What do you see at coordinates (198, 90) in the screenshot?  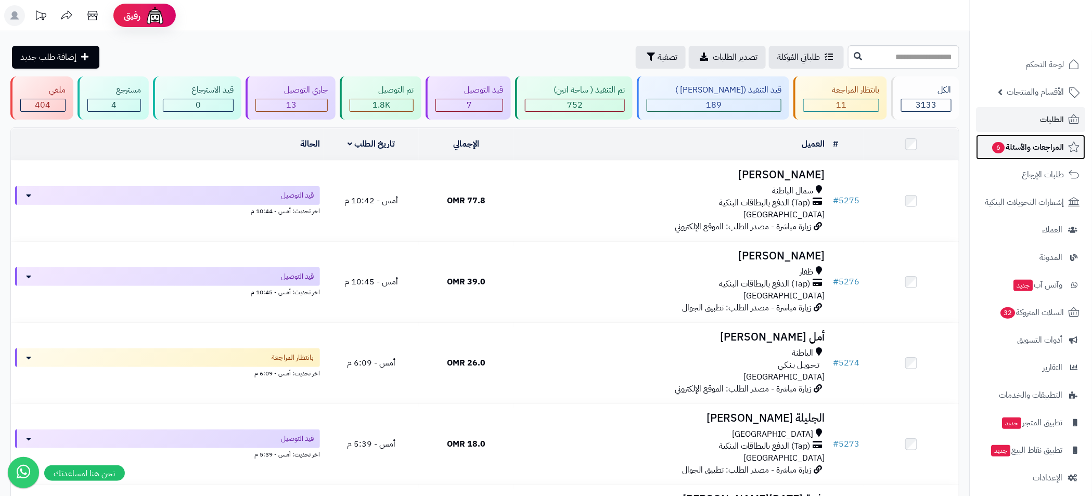 I see `div: قيد الاسترجاع` at bounding box center [198, 90].